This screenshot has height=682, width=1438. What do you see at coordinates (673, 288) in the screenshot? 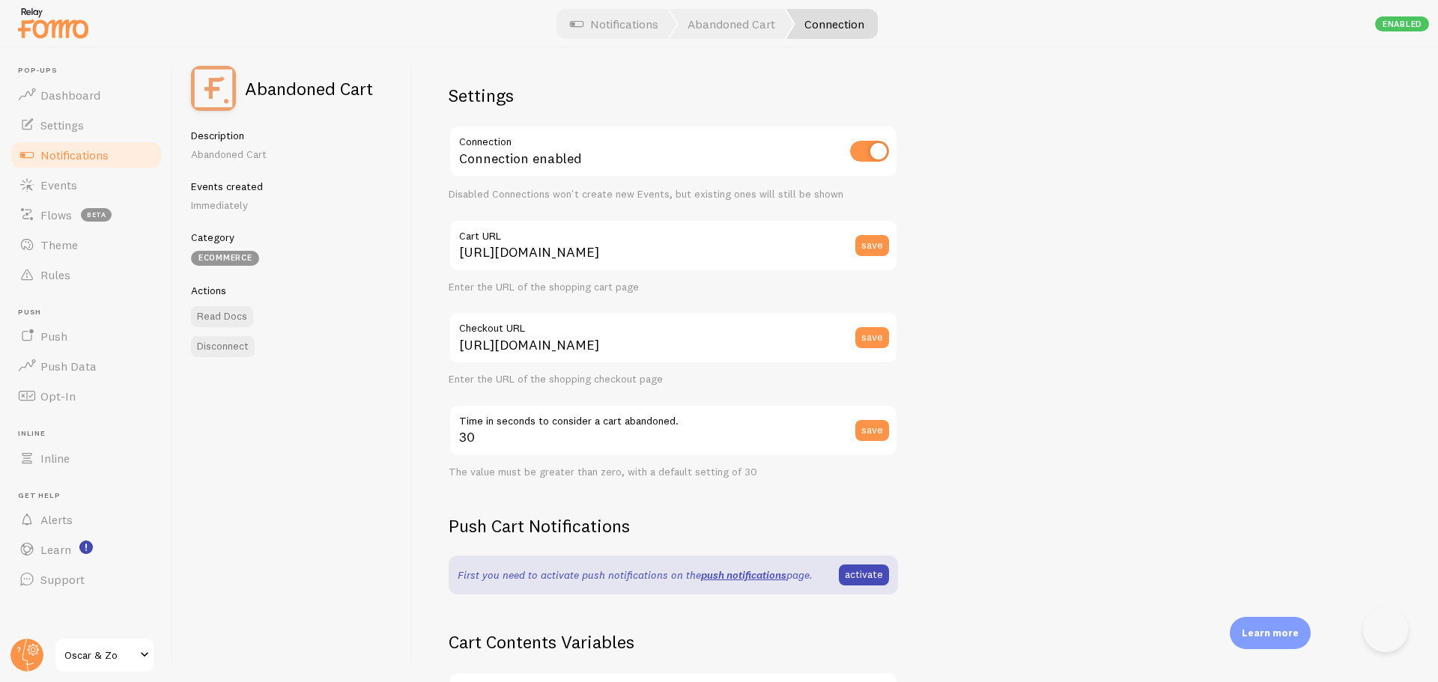
I see `div: Enter the URL of the shopping cart page` at bounding box center [673, 288].